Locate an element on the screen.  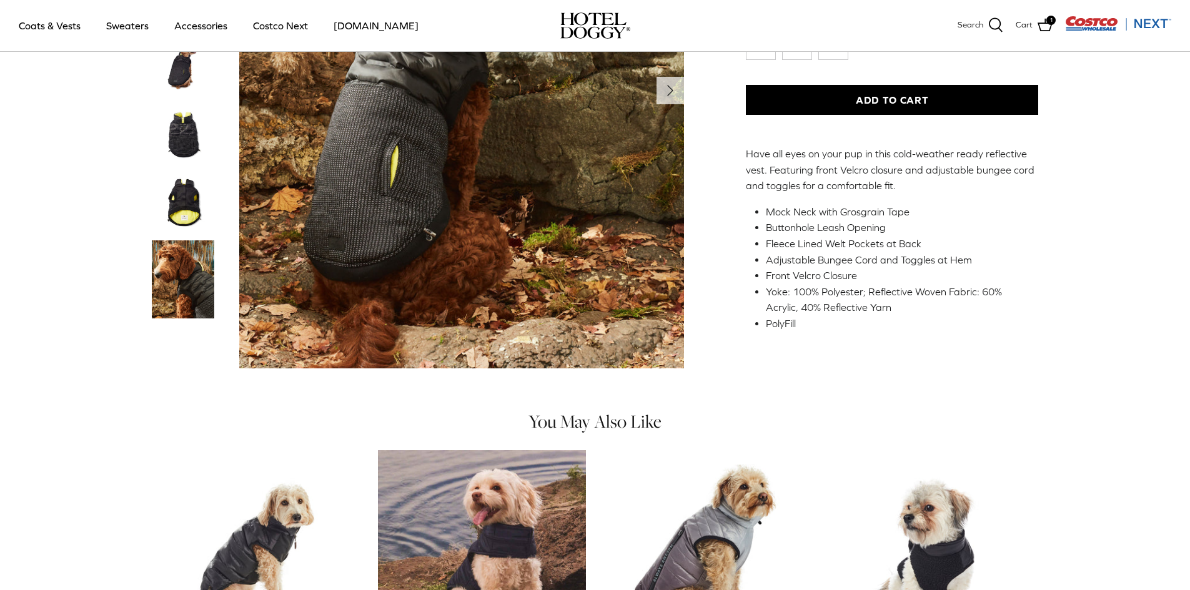
a: Sweaters is located at coordinates (127, 26).